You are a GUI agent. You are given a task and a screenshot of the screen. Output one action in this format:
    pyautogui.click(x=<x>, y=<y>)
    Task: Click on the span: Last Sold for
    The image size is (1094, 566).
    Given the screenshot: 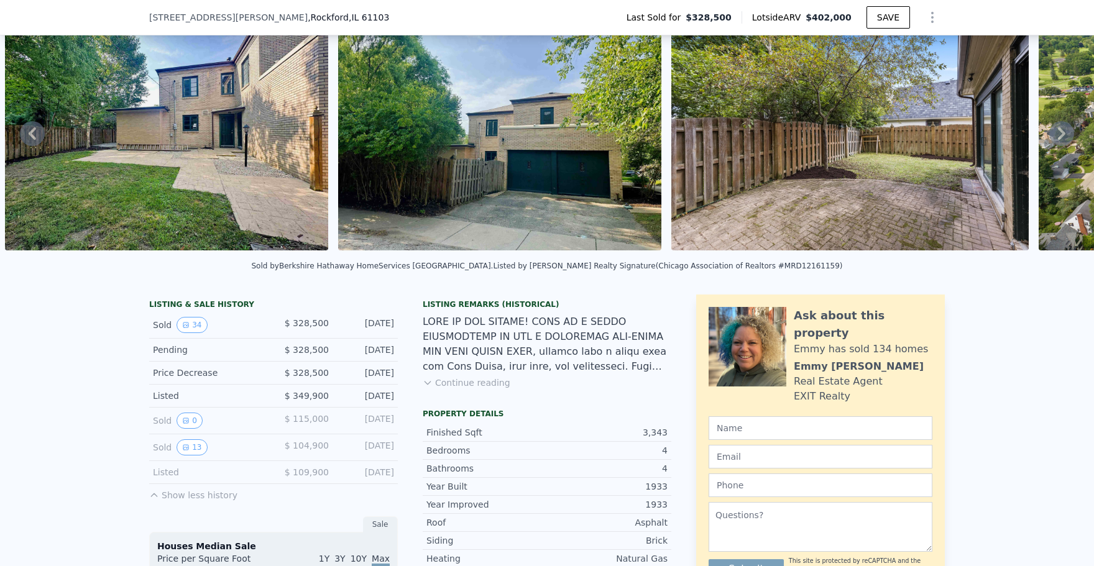 What is the action you would take?
    pyautogui.click(x=656, y=17)
    